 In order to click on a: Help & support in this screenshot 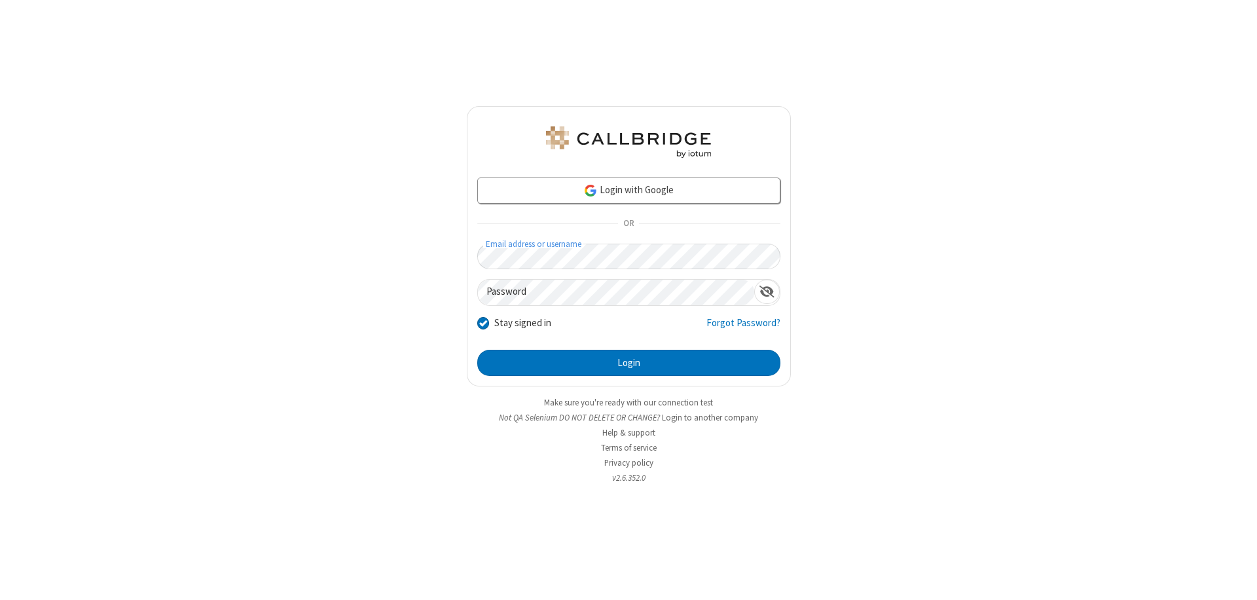, I will do `click(629, 432)`.